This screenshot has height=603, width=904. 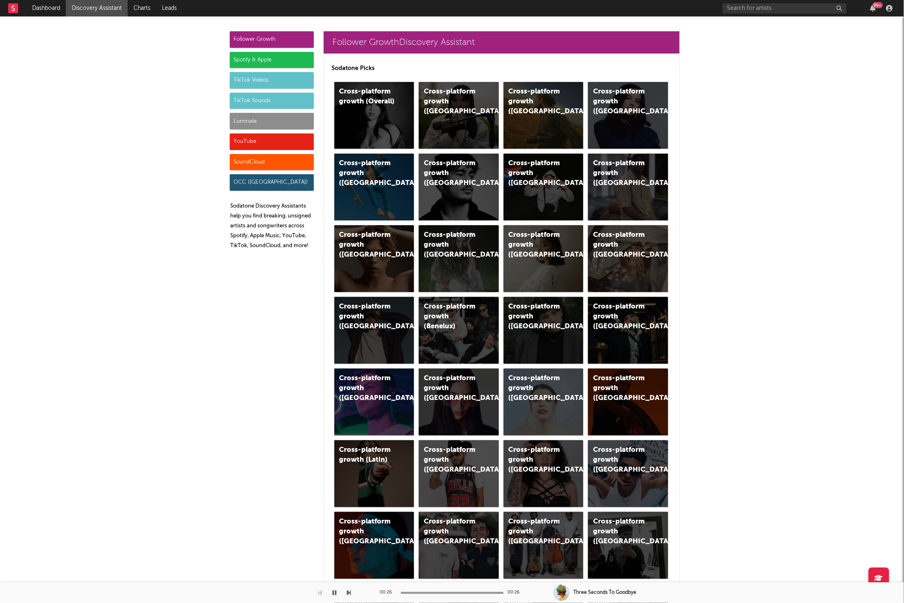 What do you see at coordinates (459, 330) in the screenshot?
I see `a: Cross-platform growth (Benelux)` at bounding box center [459, 330].